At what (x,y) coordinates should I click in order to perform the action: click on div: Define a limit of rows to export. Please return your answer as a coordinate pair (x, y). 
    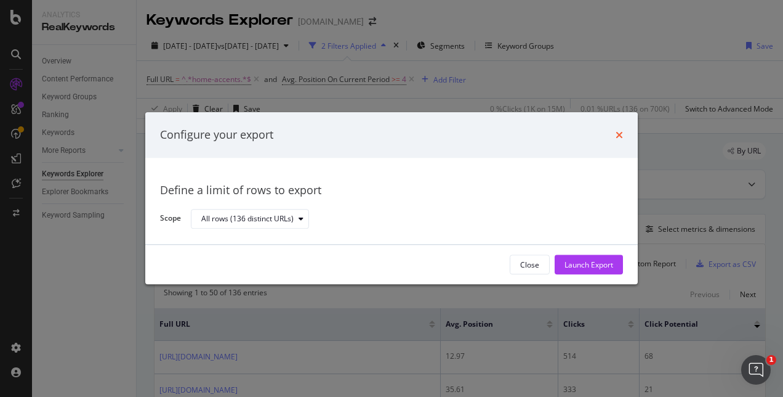
    Looking at the image, I should click on (392, 190).